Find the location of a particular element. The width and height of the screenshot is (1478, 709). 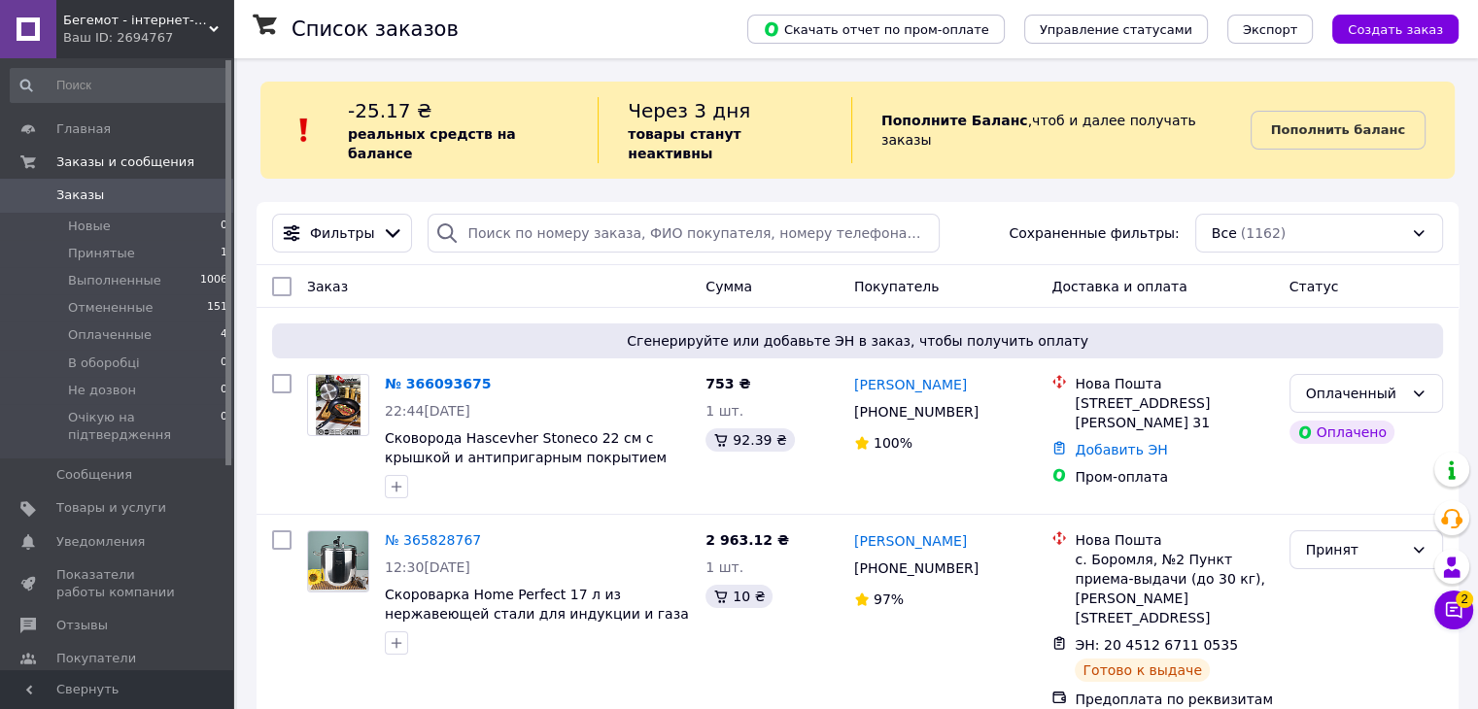

div: Принят is located at coordinates (1355, 550).